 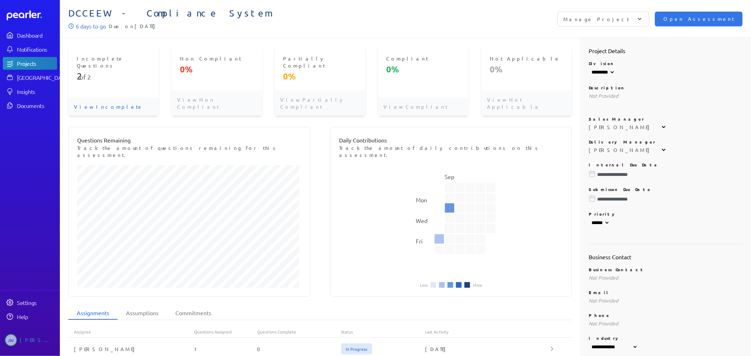 I want to click on li: Assignments, so click(x=93, y=313).